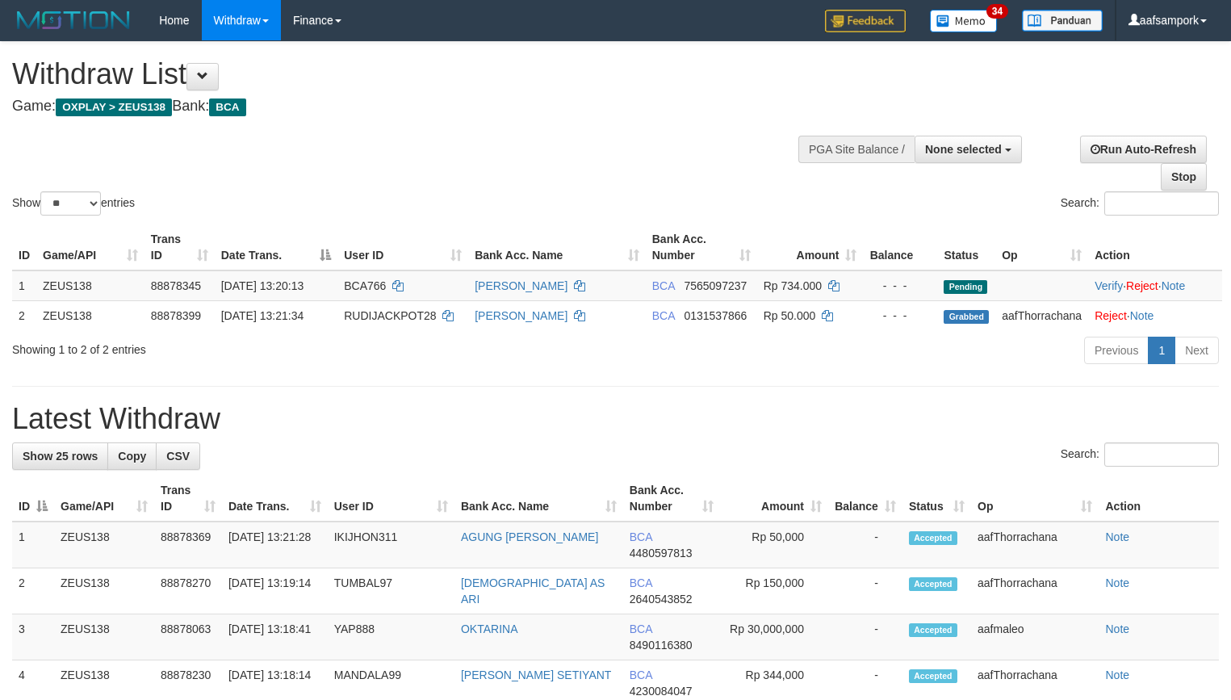 This screenshot has height=700, width=1231. What do you see at coordinates (715, 286) in the screenshot?
I see `span: Copy 7565097237 to clipboard` at bounding box center [715, 286].